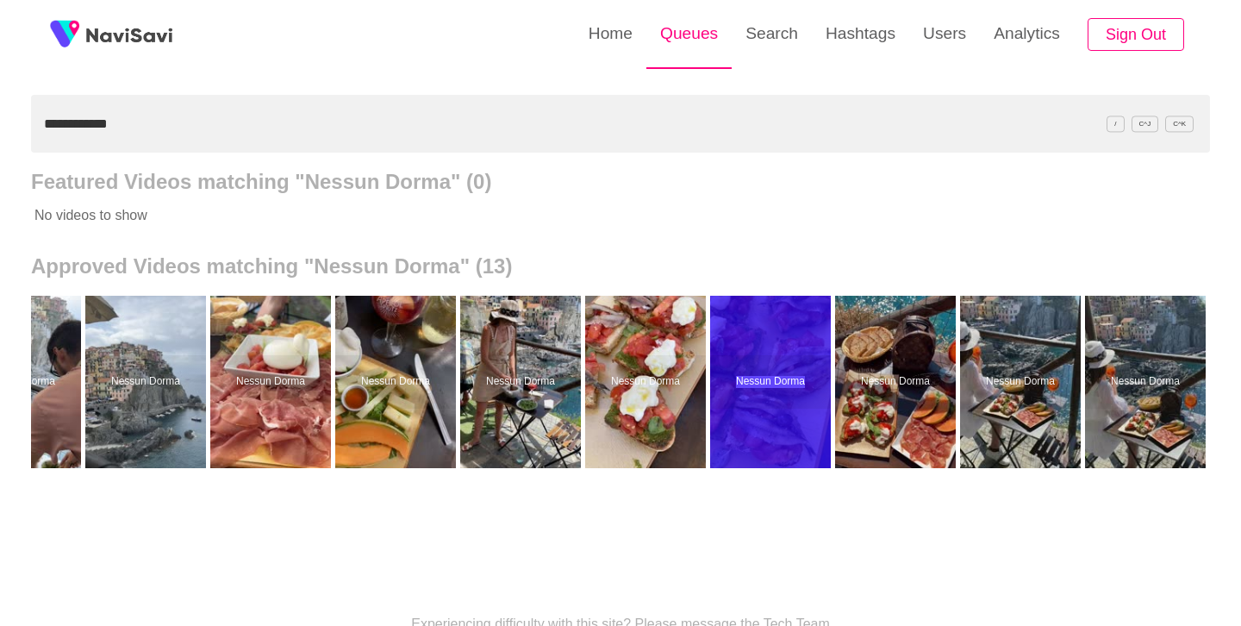  I want to click on span: C^K, so click(1179, 123).